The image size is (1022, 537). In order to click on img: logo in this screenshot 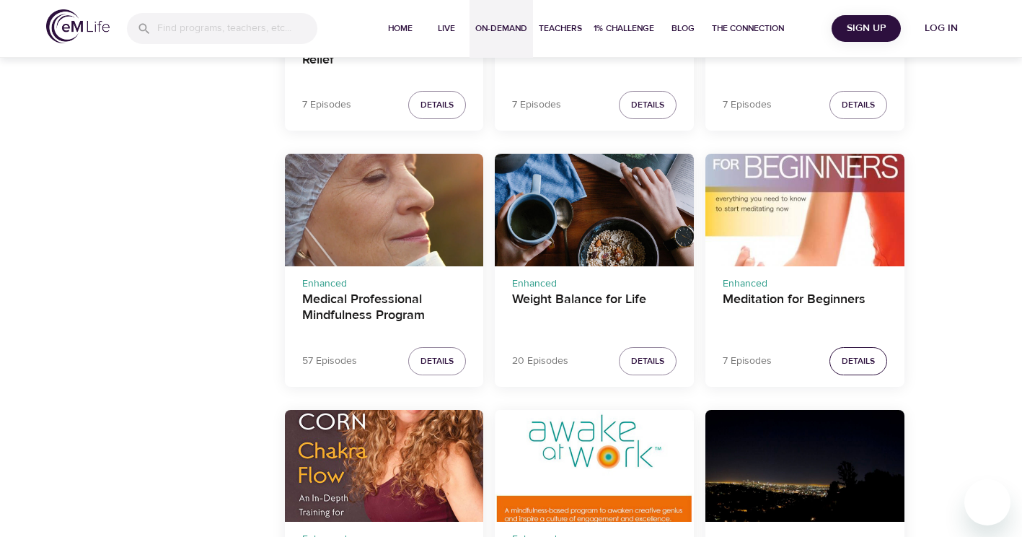, I will do `click(78, 26)`.